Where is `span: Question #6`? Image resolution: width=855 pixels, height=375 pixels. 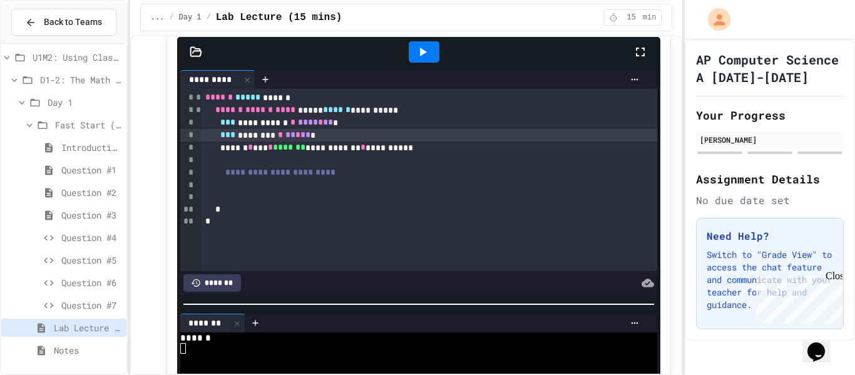 span: Question #6 is located at coordinates (91, 282).